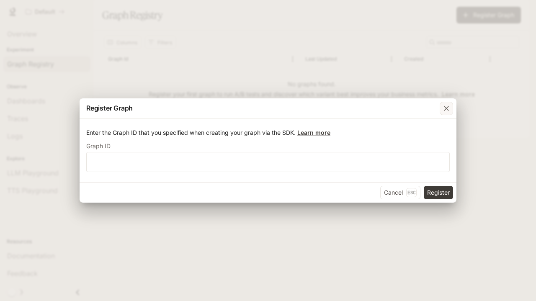  What do you see at coordinates (401, 193) in the screenshot?
I see `button: CancelEsc` at bounding box center [401, 193].